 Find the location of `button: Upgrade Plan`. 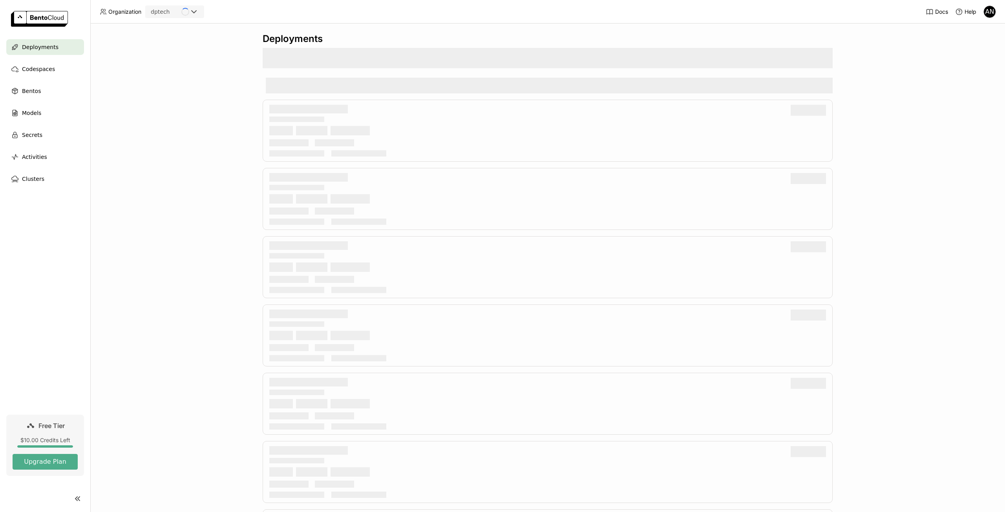

button: Upgrade Plan is located at coordinates (45, 462).